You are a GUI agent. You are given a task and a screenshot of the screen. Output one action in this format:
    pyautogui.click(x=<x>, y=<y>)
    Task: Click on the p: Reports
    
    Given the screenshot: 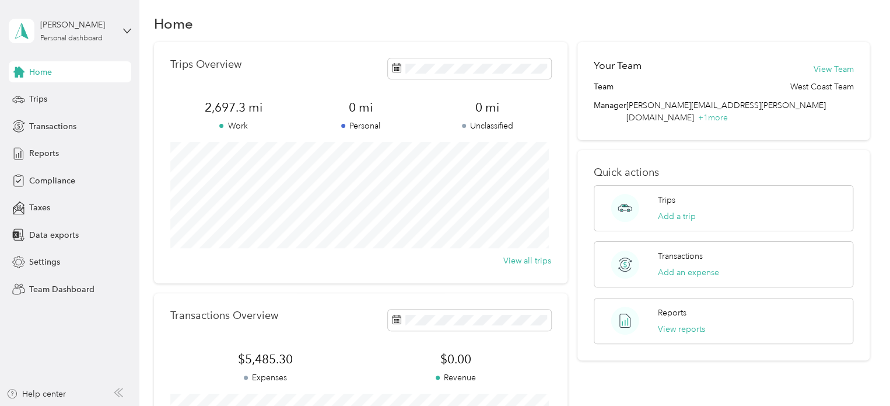 What is the action you would take?
    pyautogui.click(x=672, y=312)
    